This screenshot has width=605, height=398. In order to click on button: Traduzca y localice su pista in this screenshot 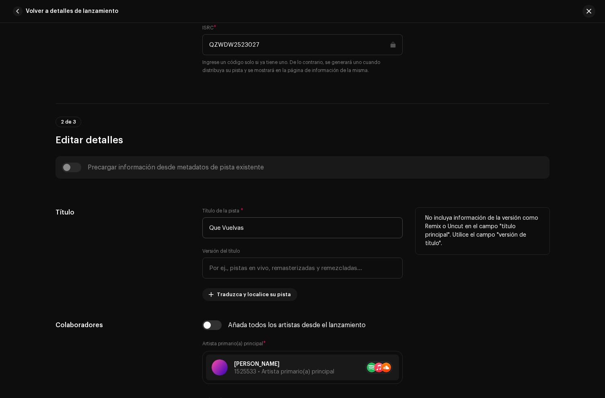, I will do `click(250, 295)`.